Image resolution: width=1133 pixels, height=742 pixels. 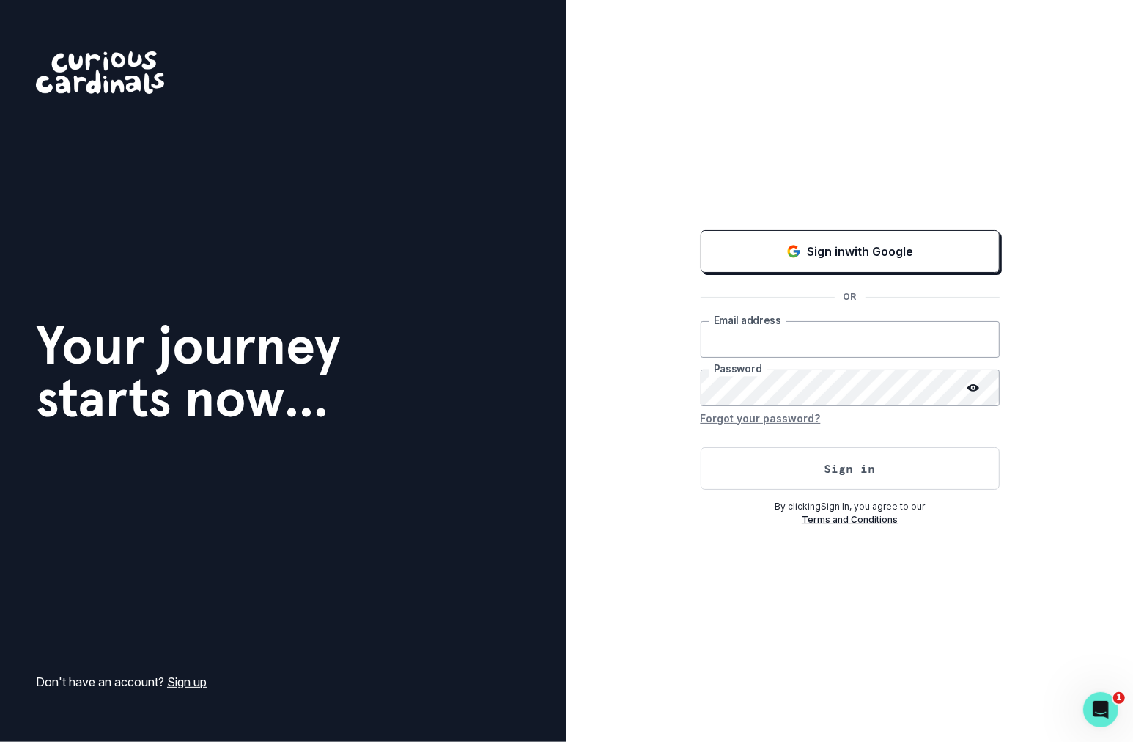 I want to click on img: Curious Cardinals Logo, so click(x=100, y=73).